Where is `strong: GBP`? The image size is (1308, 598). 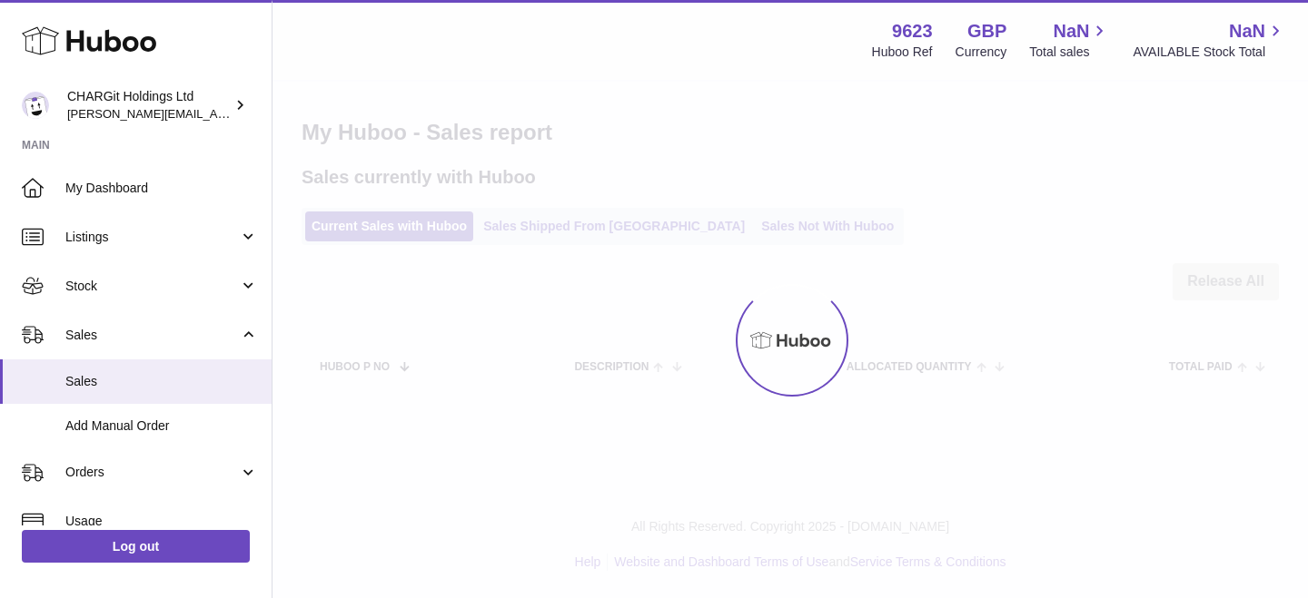 strong: GBP is located at coordinates (986, 31).